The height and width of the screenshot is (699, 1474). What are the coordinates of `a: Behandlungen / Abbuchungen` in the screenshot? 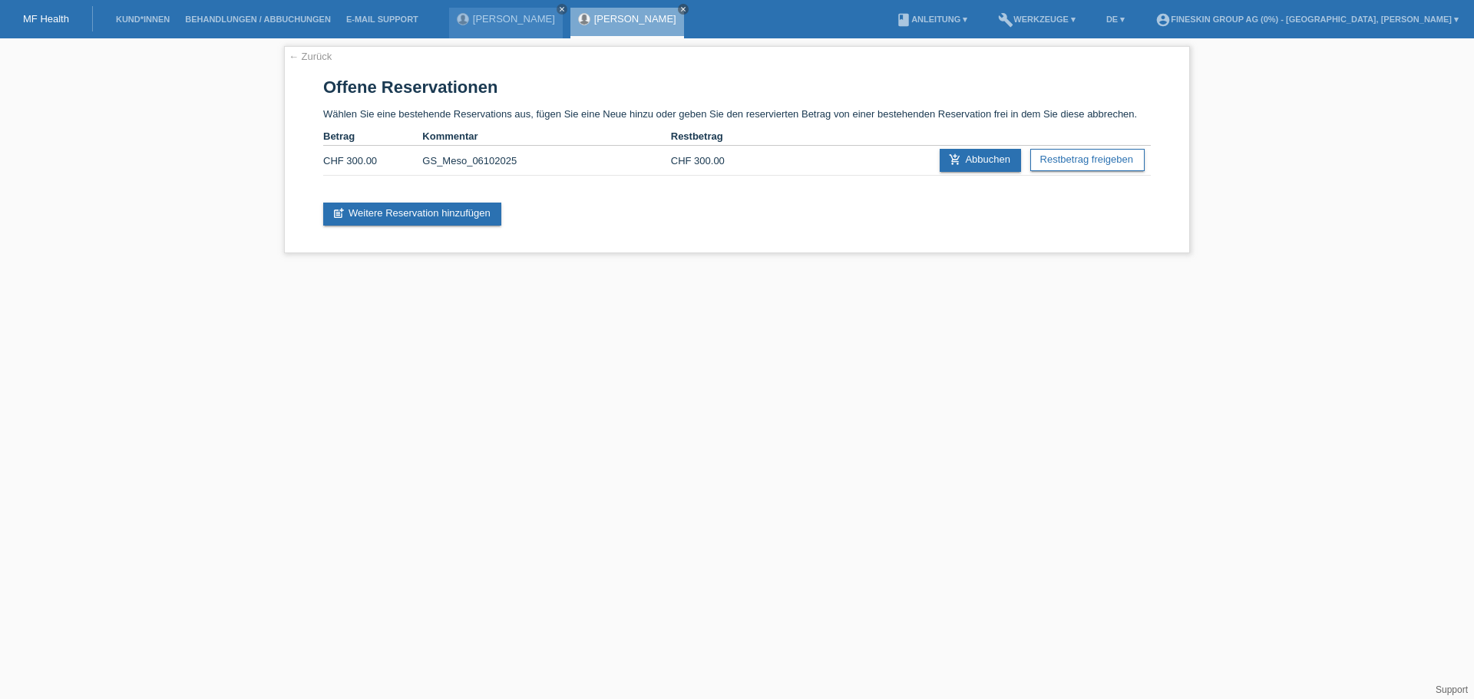 It's located at (258, 19).